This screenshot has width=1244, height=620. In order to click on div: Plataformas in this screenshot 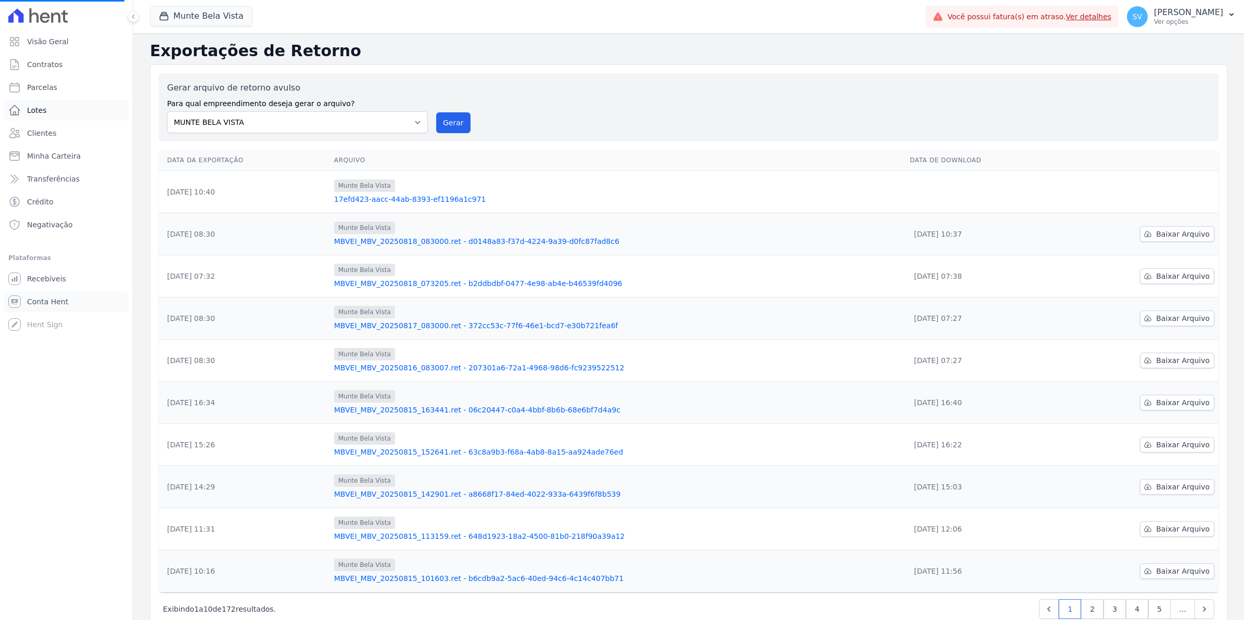, I will do `click(66, 258)`.